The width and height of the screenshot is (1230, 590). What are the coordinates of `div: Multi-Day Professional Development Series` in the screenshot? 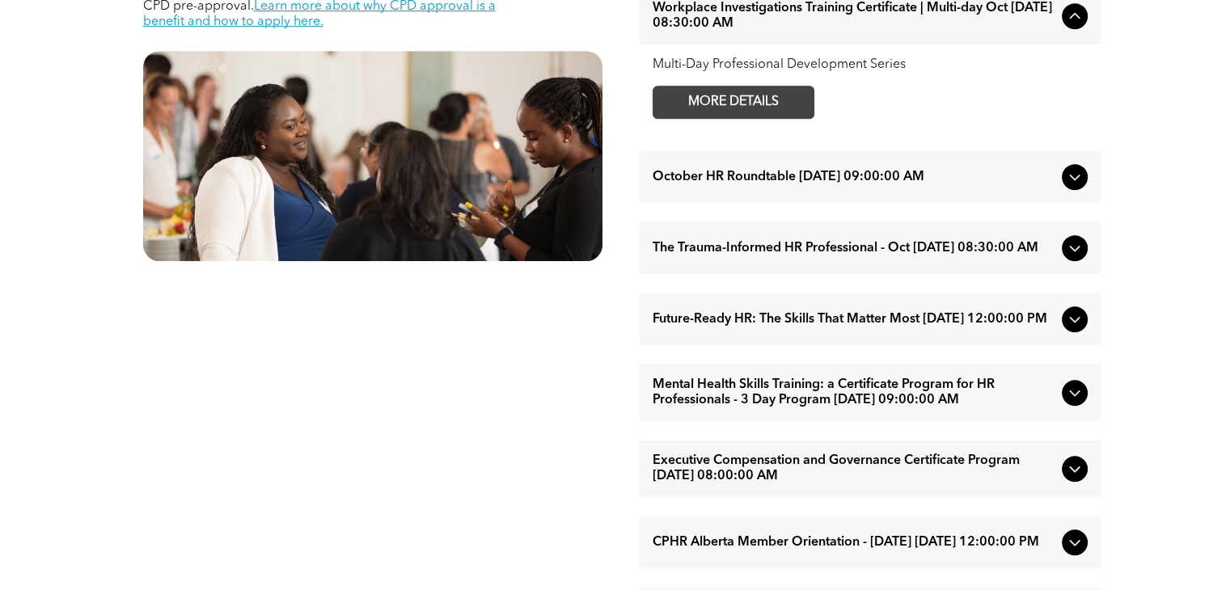 It's located at (870, 65).